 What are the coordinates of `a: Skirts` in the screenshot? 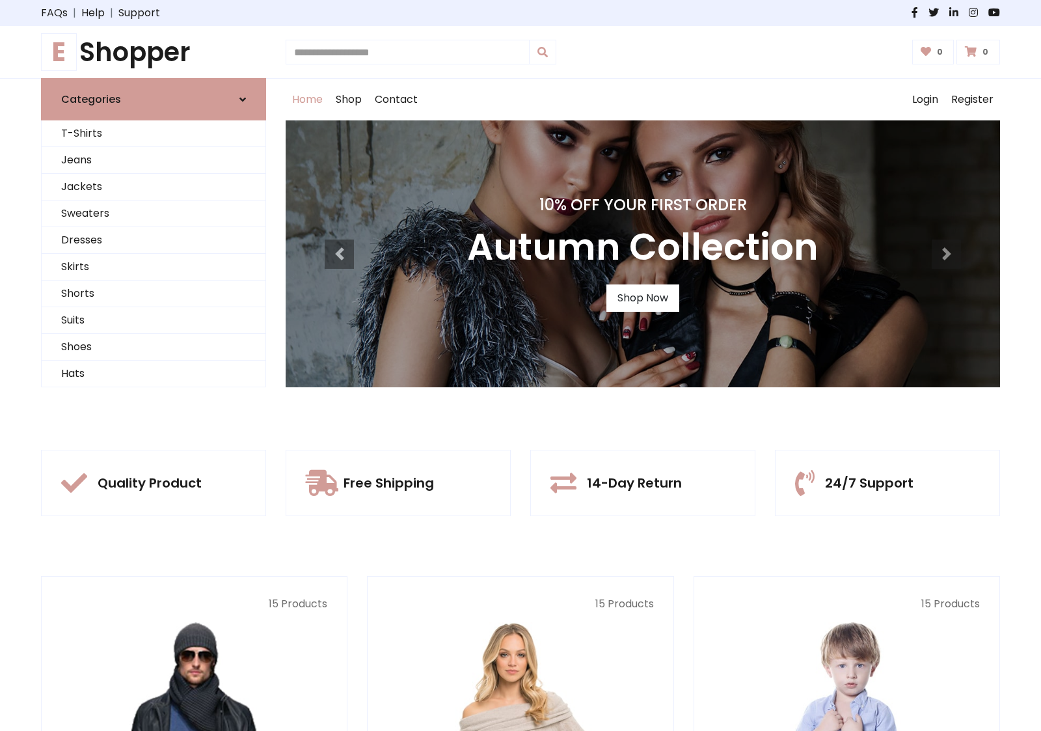 It's located at (154, 267).